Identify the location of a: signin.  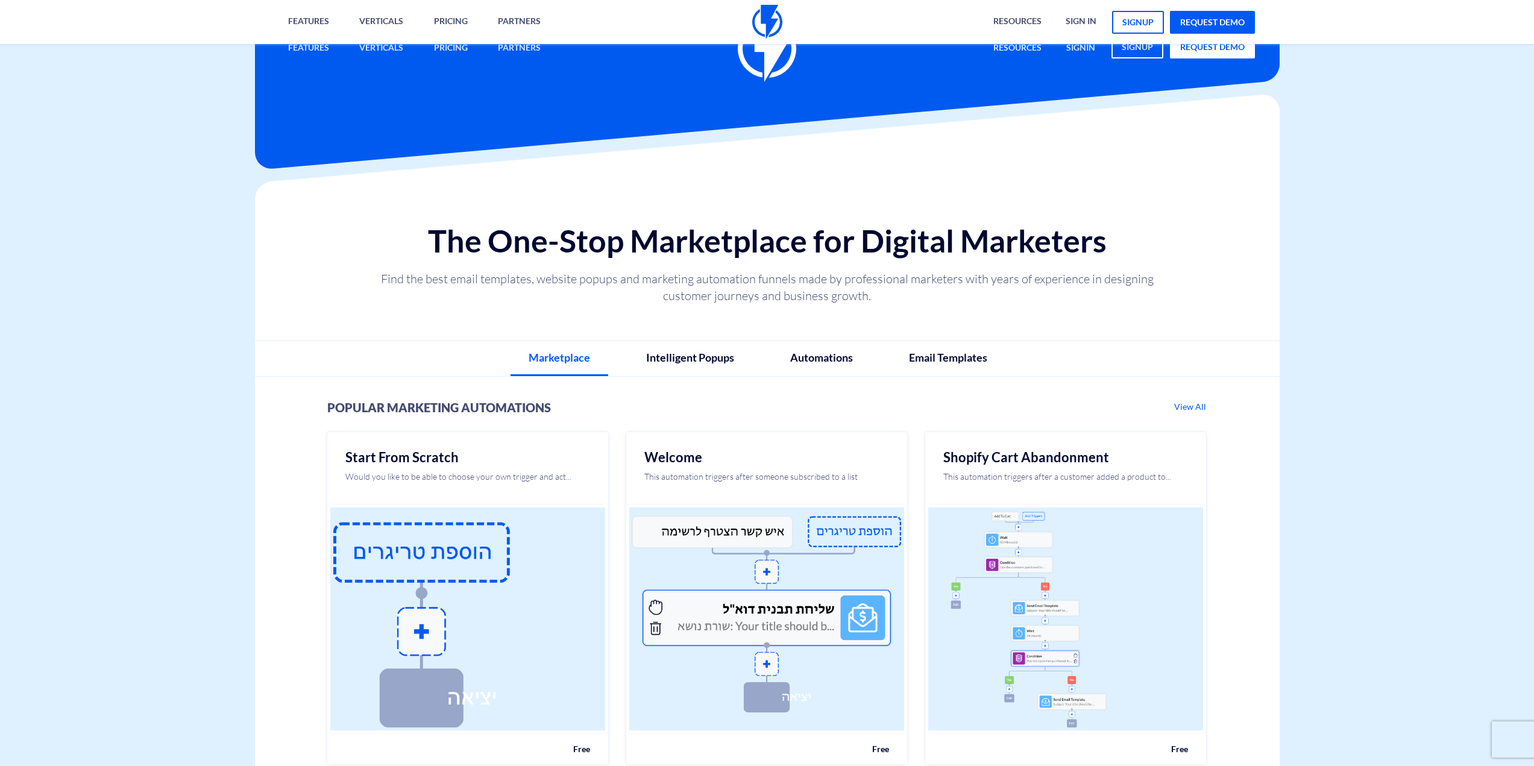
(1081, 48).